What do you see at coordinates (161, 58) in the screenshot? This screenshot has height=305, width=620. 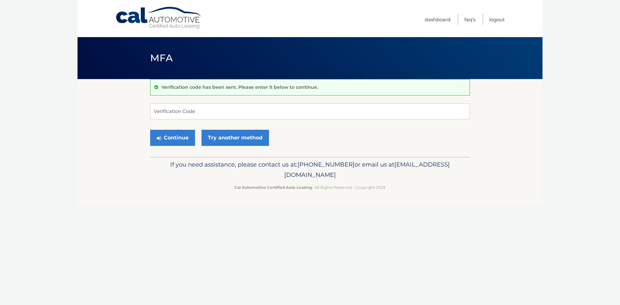 I see `span: MFA` at bounding box center [161, 58].